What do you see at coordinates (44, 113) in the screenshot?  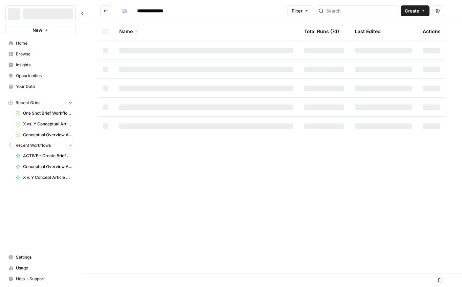 I see `a: One Shot Brief Workflow Grid` at bounding box center [44, 113].